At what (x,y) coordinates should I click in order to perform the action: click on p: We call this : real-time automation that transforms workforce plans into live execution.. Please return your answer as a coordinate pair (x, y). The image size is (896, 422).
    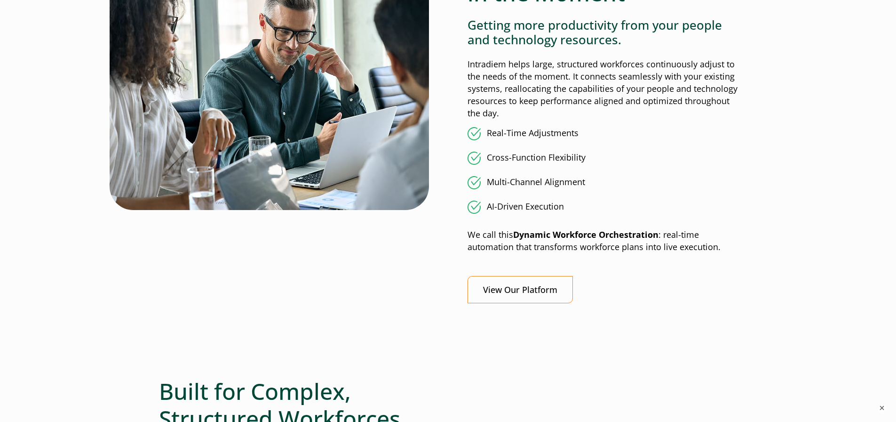
    Looking at the image, I should click on (603, 241).